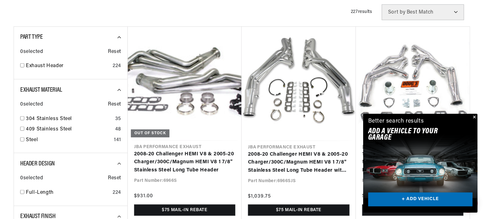 The width and height of the screenshot is (484, 219). I want to click on span: Sort by, so click(396, 12).